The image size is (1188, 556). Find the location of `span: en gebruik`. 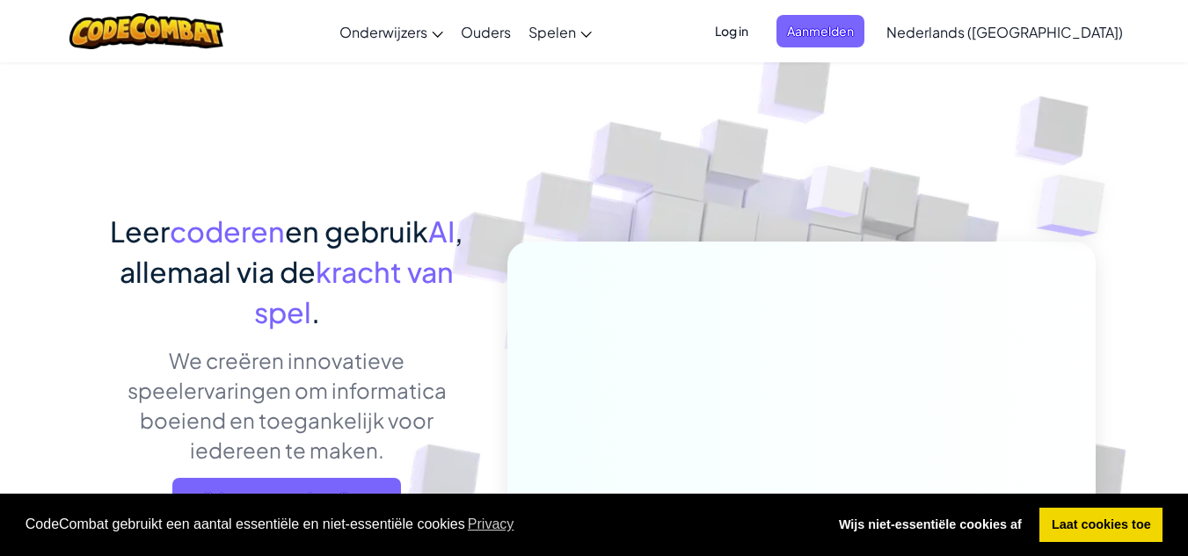

span: en gebruik is located at coordinates (356, 231).